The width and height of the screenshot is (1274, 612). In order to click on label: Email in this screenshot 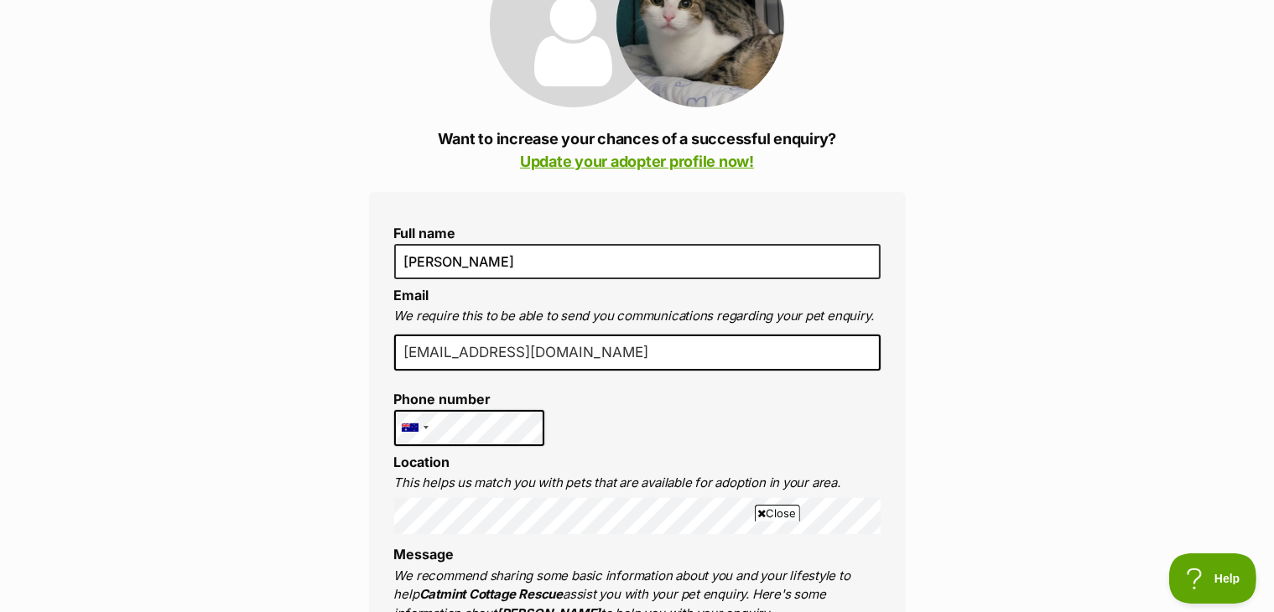, I will do `click(412, 295)`.